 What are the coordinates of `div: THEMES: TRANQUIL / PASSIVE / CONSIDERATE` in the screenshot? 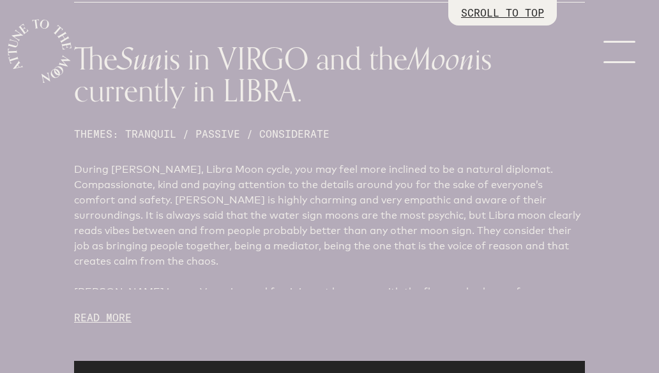 It's located at (329, 134).